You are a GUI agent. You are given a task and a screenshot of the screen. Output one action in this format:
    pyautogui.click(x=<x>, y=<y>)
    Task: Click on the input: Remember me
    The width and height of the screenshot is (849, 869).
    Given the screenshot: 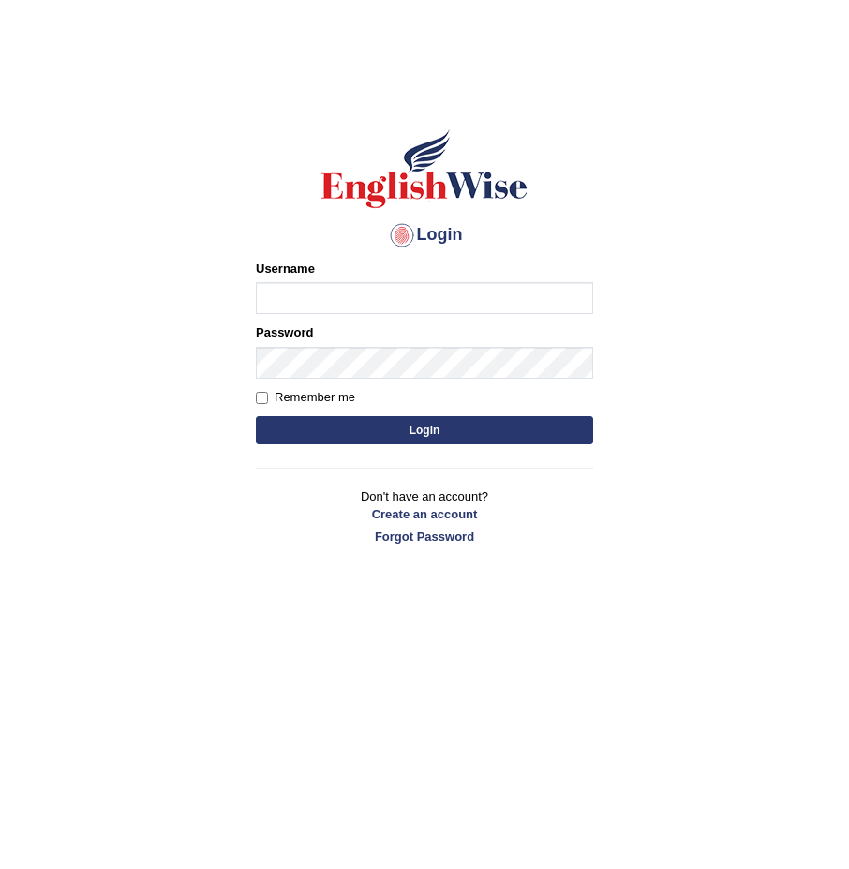 What is the action you would take?
    pyautogui.click(x=261, y=397)
    